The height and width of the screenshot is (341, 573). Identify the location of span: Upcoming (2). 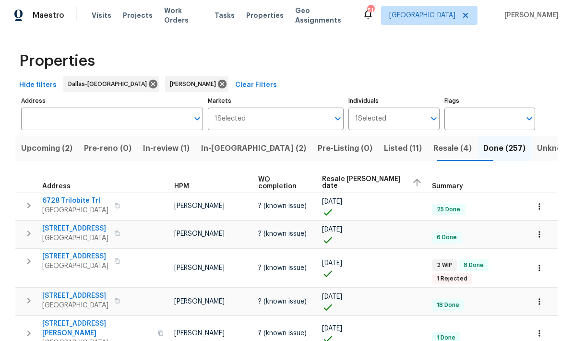
(47, 148).